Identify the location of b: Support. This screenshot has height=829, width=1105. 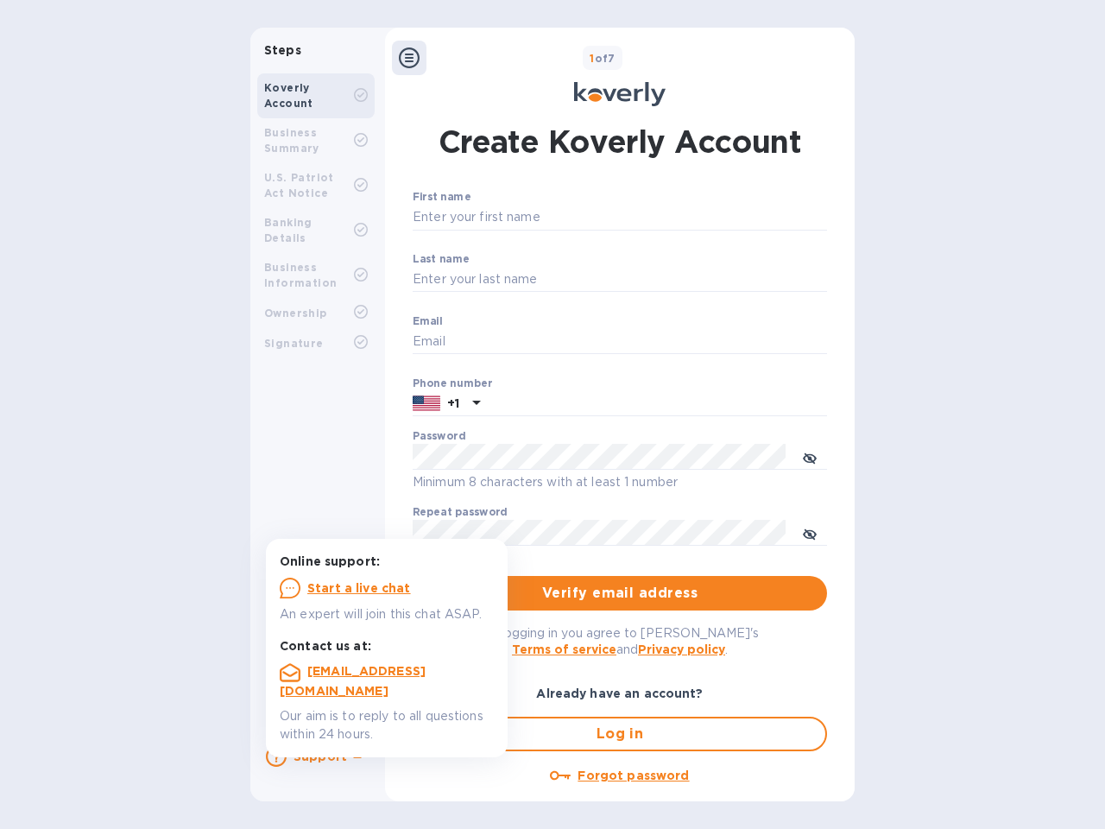
(320, 756).